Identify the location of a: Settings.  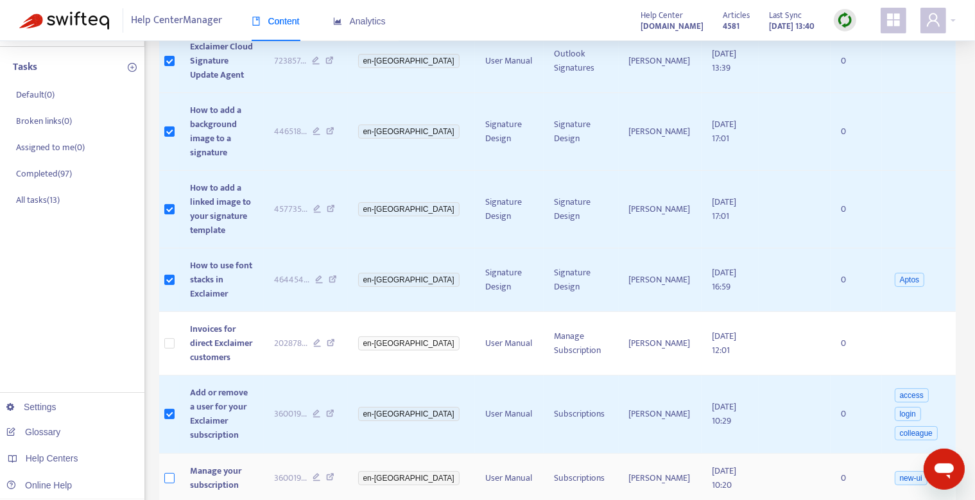
(31, 407).